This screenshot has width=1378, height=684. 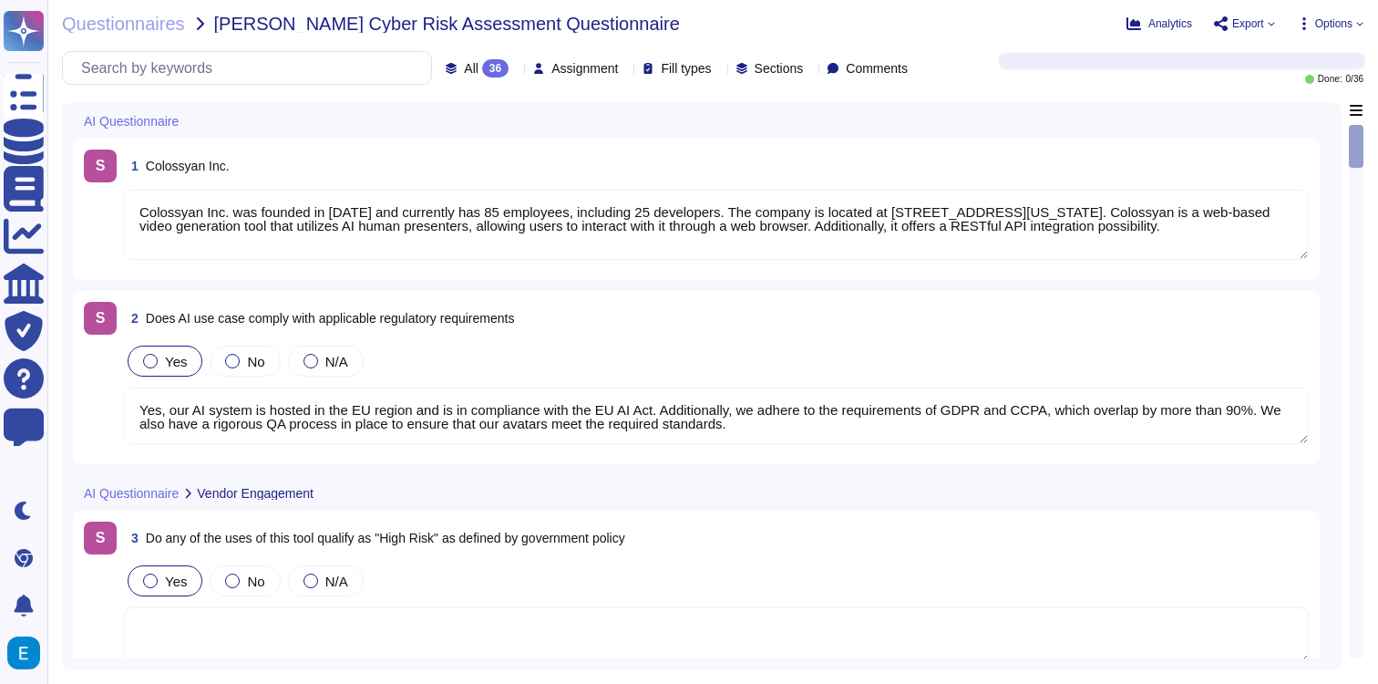 What do you see at coordinates (716, 416) in the screenshot?
I see `textarea: Yes, our AI system is hosted in the EU region and is in compliance with the EU AI Act. Additional...` at bounding box center [716, 416].